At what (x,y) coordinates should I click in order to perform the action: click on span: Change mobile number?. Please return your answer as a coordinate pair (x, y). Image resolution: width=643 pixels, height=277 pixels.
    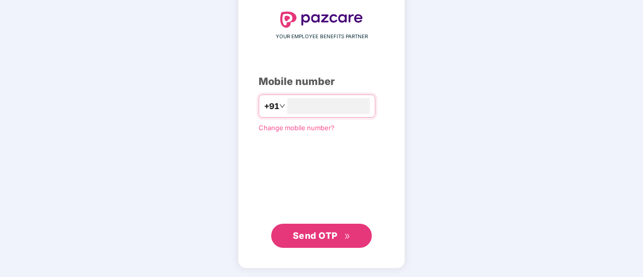
    Looking at the image, I should click on (296, 128).